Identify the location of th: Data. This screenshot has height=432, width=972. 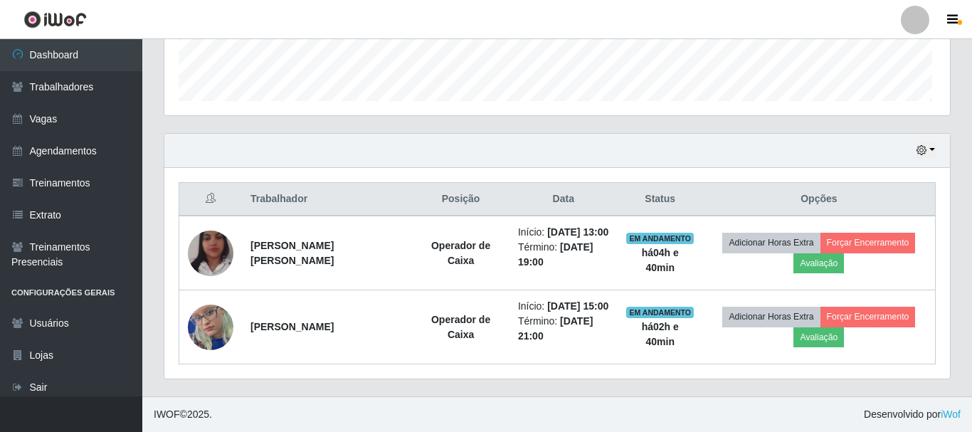
(563, 199).